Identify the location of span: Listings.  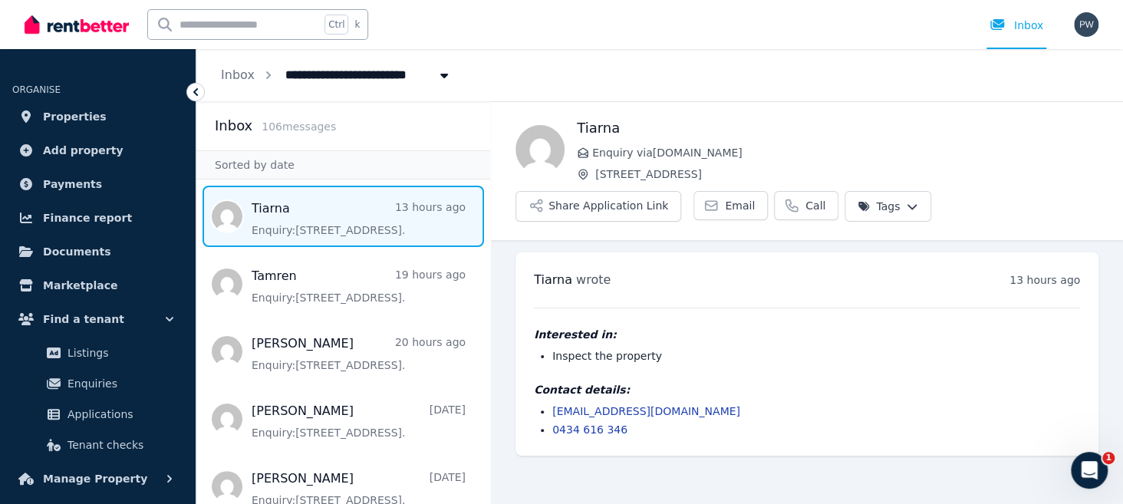
(119, 353).